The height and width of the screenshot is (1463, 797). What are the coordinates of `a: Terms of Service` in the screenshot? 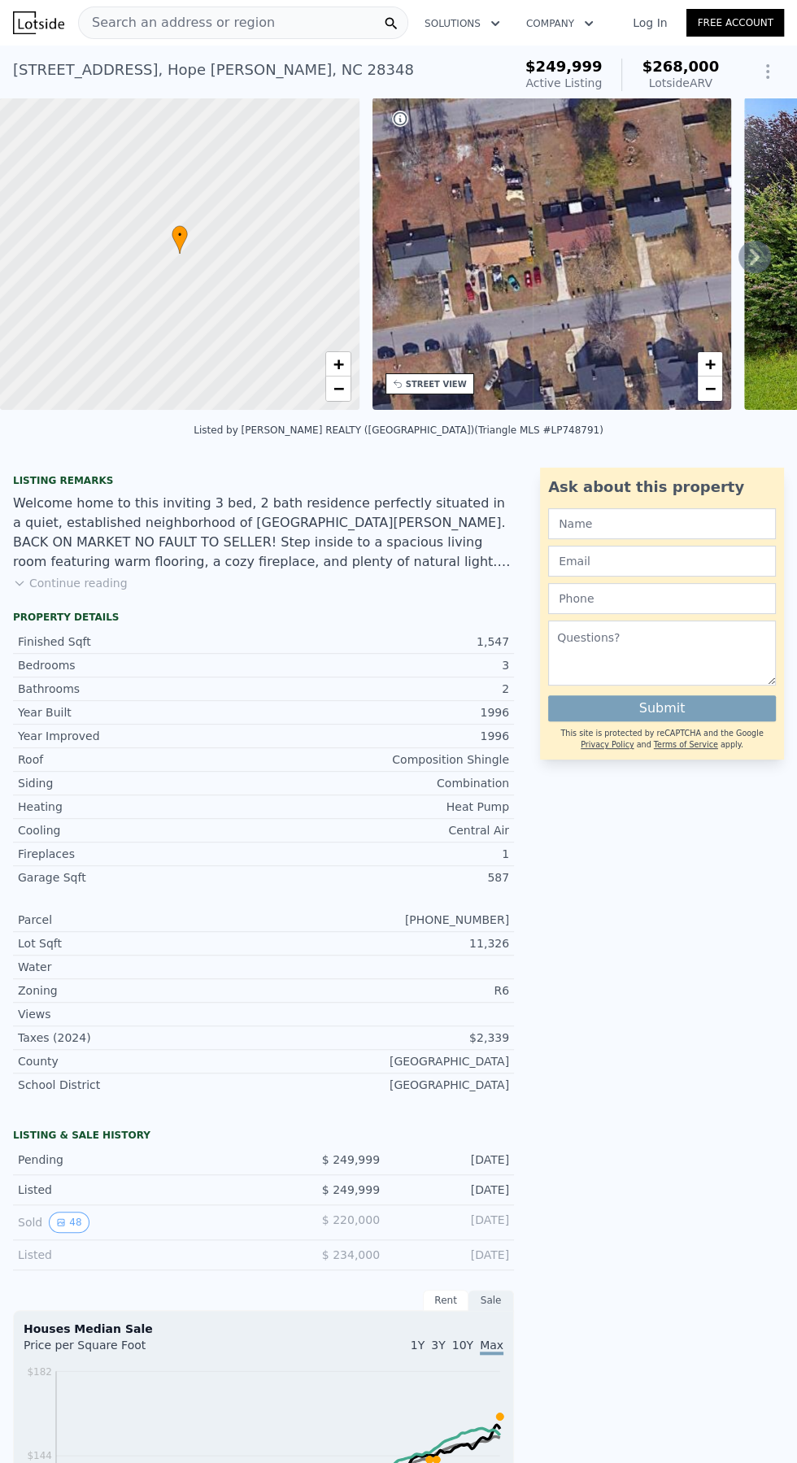 It's located at (686, 744).